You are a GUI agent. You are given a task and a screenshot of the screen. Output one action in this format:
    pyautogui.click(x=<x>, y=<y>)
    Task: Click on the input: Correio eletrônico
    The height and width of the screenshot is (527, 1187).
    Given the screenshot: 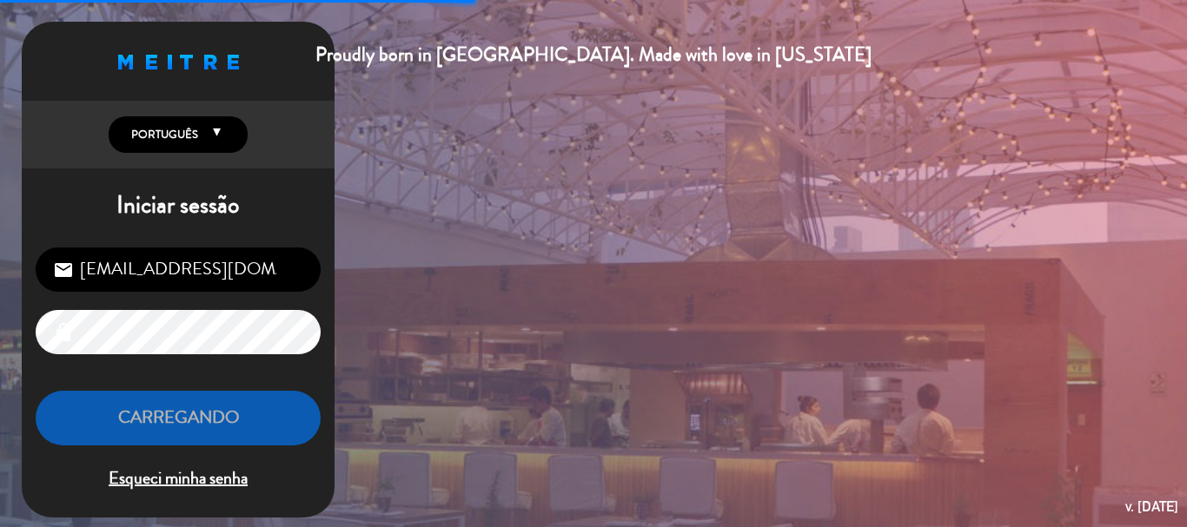 What is the action you would take?
    pyautogui.click(x=178, y=269)
    